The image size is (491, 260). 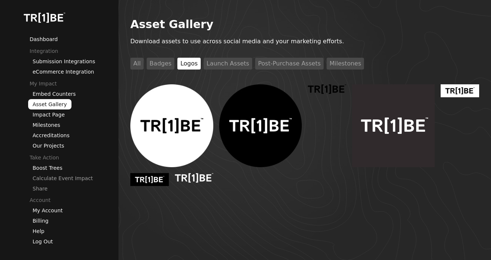 What do you see at coordinates (44, 39) in the screenshot?
I see `a: Dashboard` at bounding box center [44, 39].